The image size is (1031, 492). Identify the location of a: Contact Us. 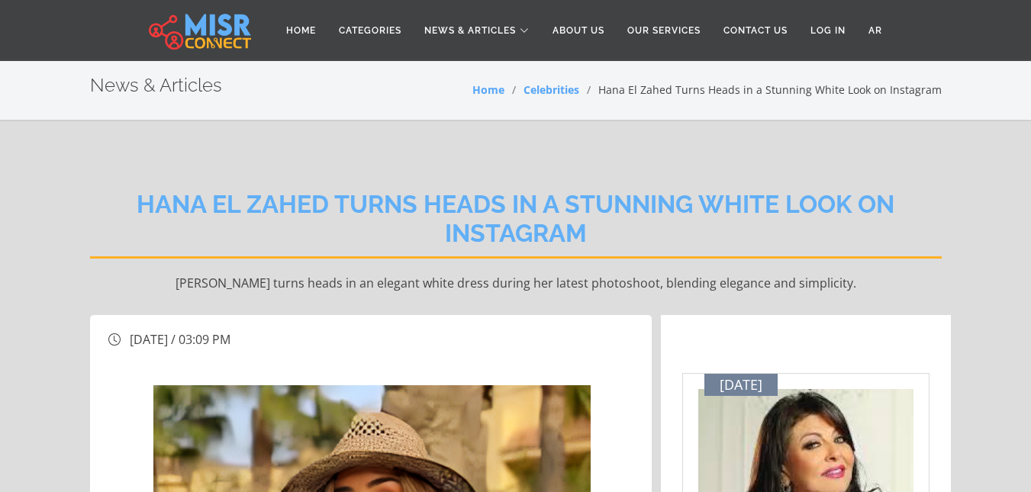
(756, 31).